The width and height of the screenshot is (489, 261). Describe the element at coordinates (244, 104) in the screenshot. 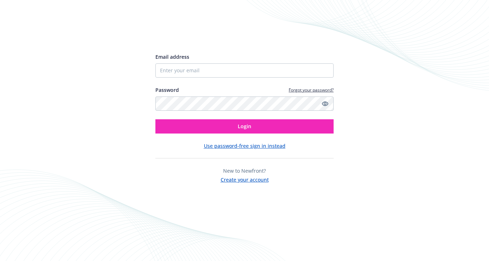

I see `input: Enter your password` at that location.